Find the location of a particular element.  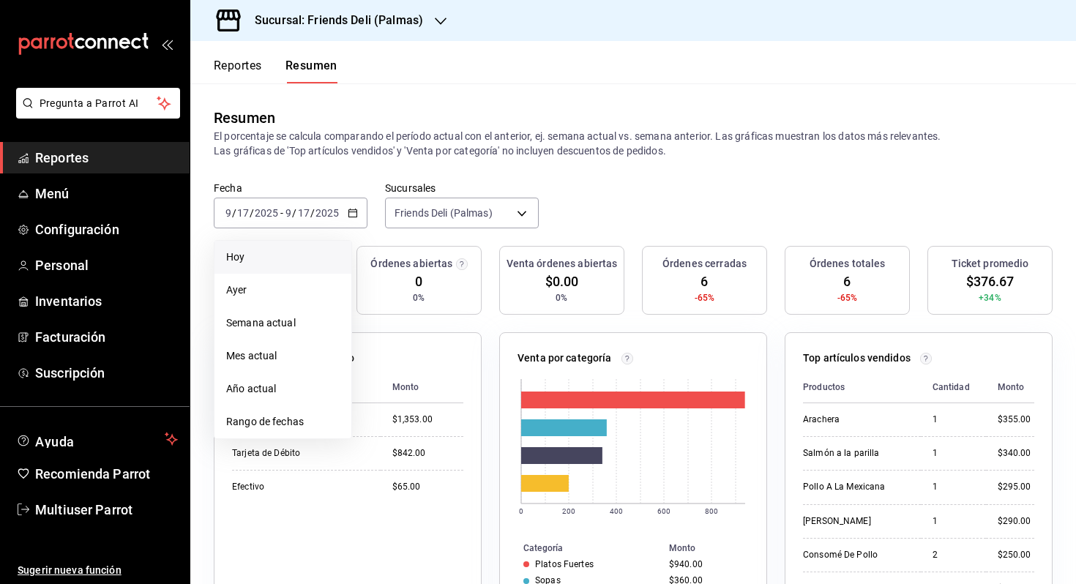

text: 600 is located at coordinates (664, 511).